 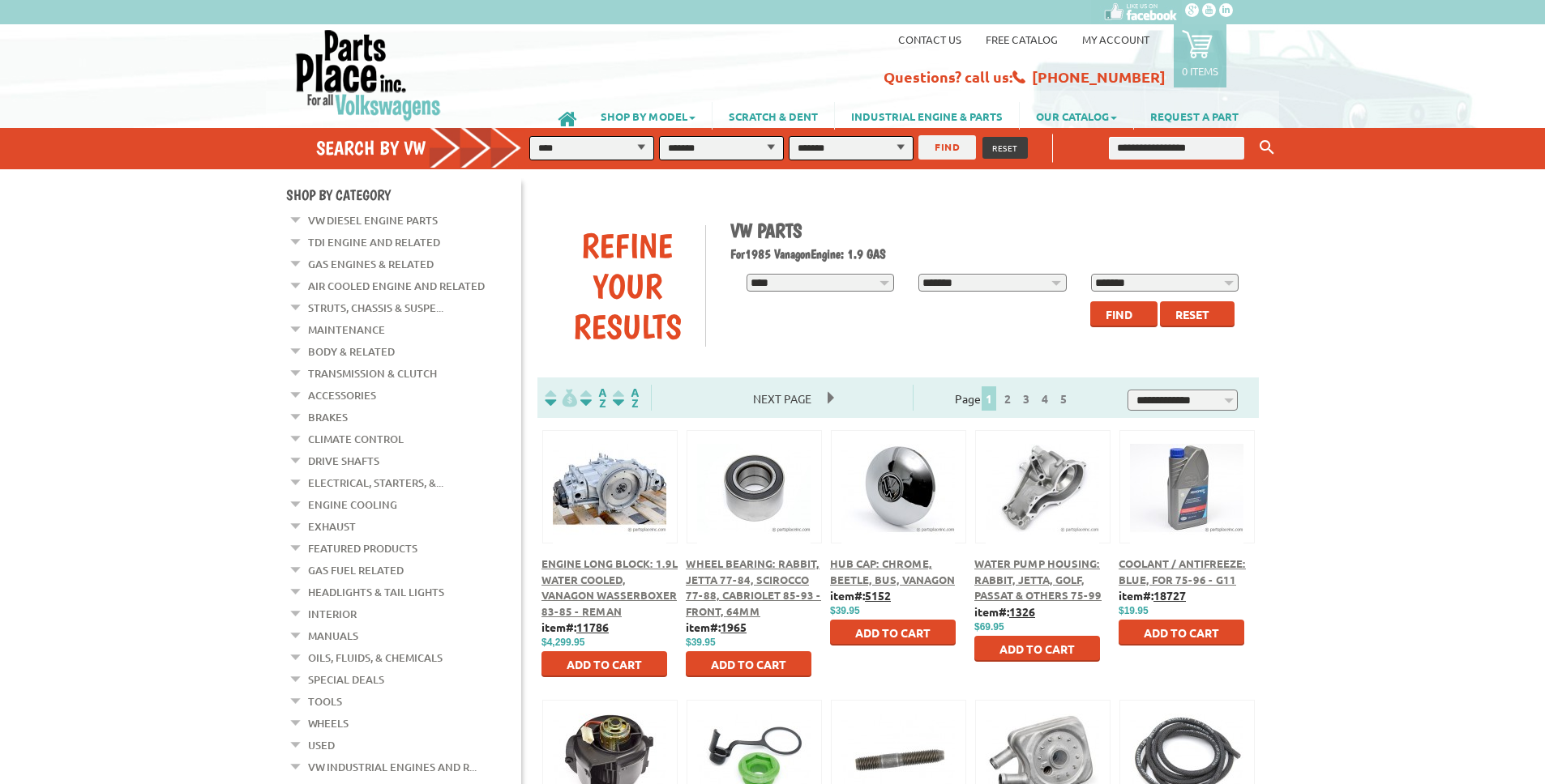 I want to click on h4: Search by VW, so click(x=428, y=147).